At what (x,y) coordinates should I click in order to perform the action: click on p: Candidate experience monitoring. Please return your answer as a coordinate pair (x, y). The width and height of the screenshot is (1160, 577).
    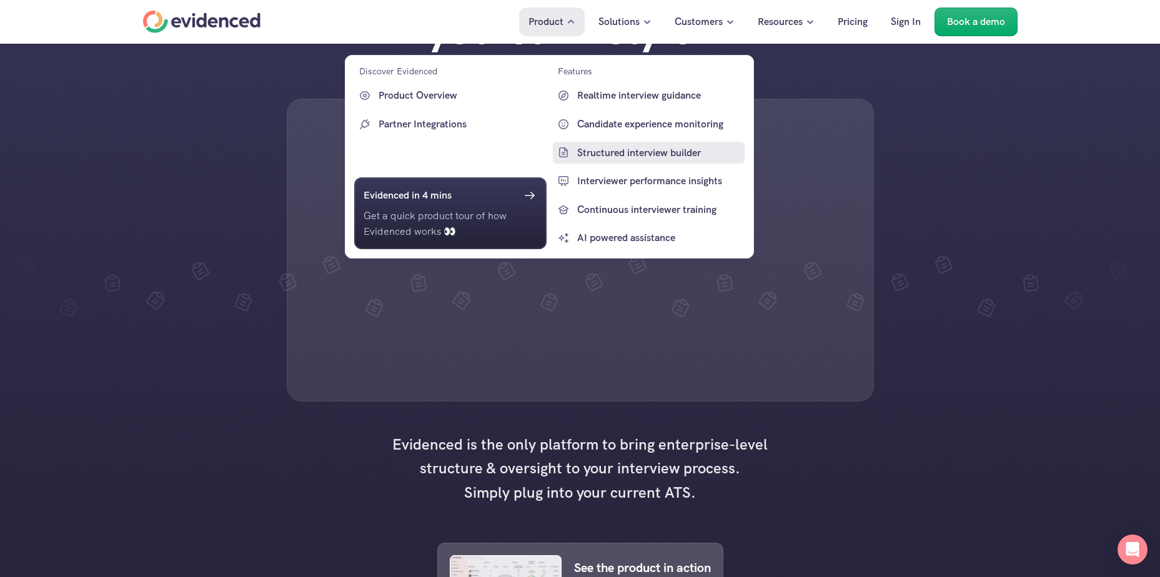
    Looking at the image, I should click on (659, 124).